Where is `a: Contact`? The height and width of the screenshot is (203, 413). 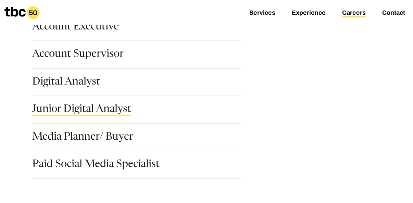 a: Contact is located at coordinates (393, 13).